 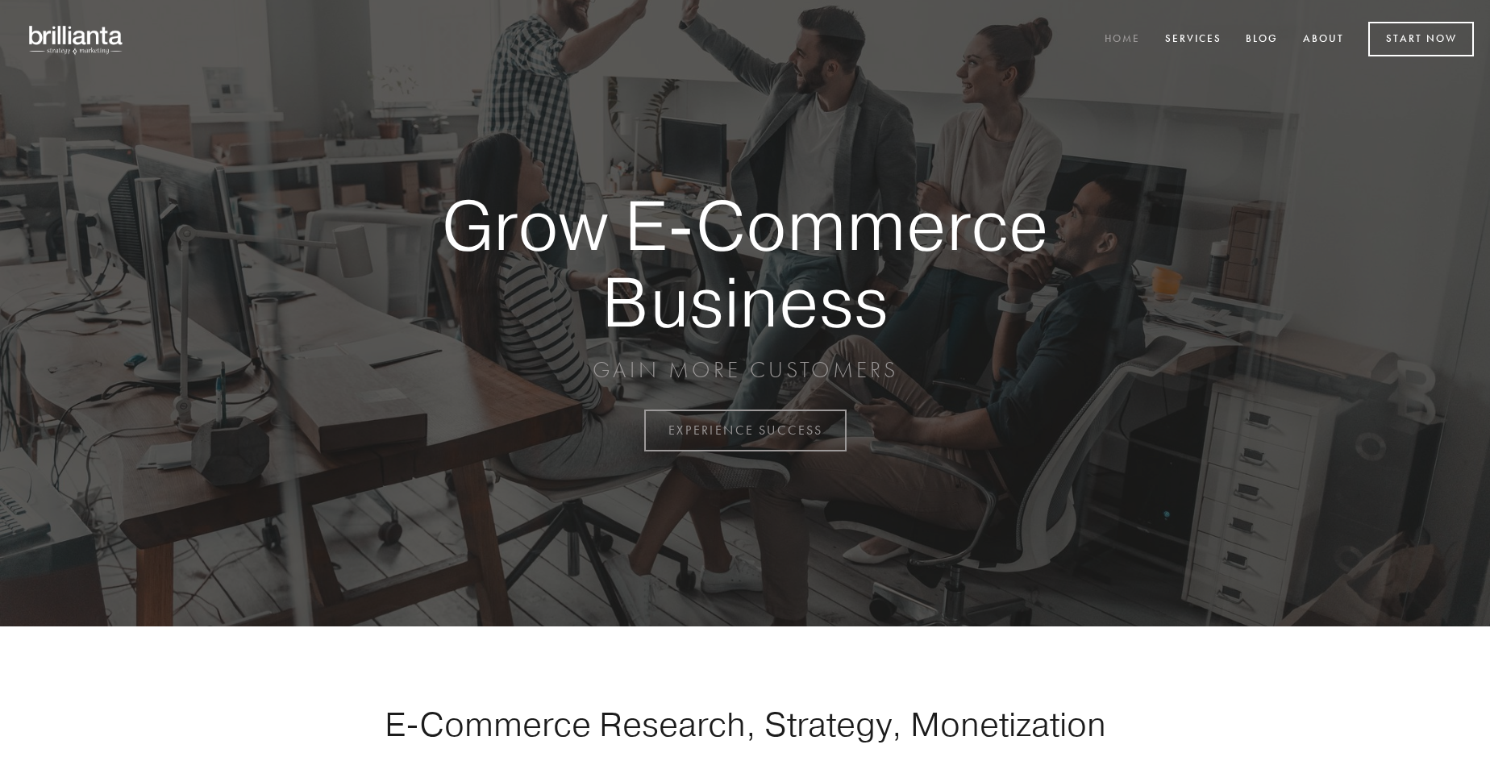 What do you see at coordinates (745, 370) in the screenshot?
I see `p: GAIN MORE CUSTOMERS` at bounding box center [745, 370].